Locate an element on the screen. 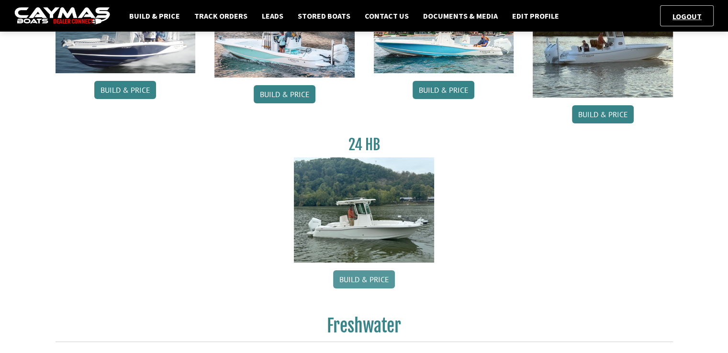 The image size is (728, 353). a: Stored Boats is located at coordinates (324, 16).